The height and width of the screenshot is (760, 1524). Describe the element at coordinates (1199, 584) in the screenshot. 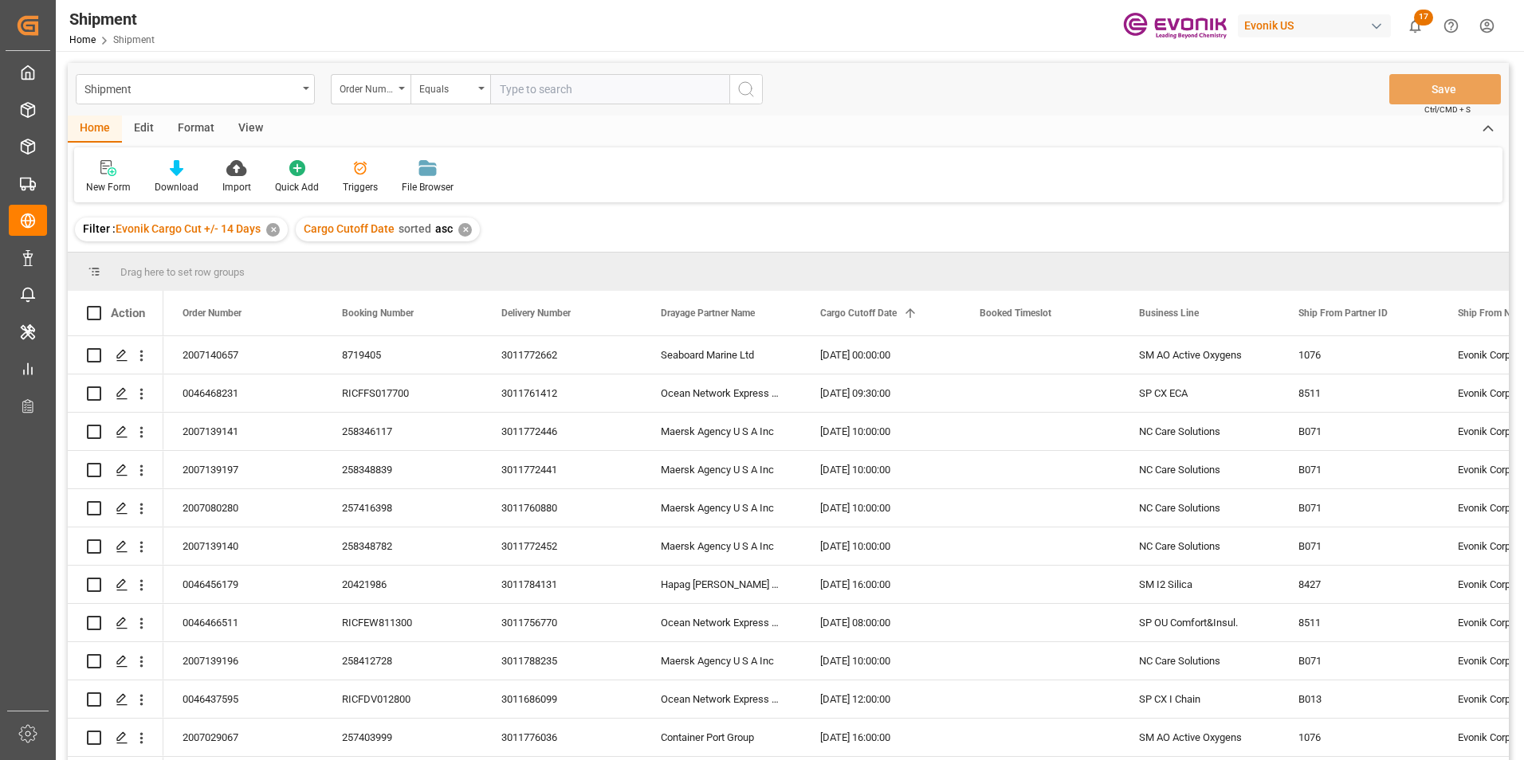

I see `div: SM I2 Silica` at that location.